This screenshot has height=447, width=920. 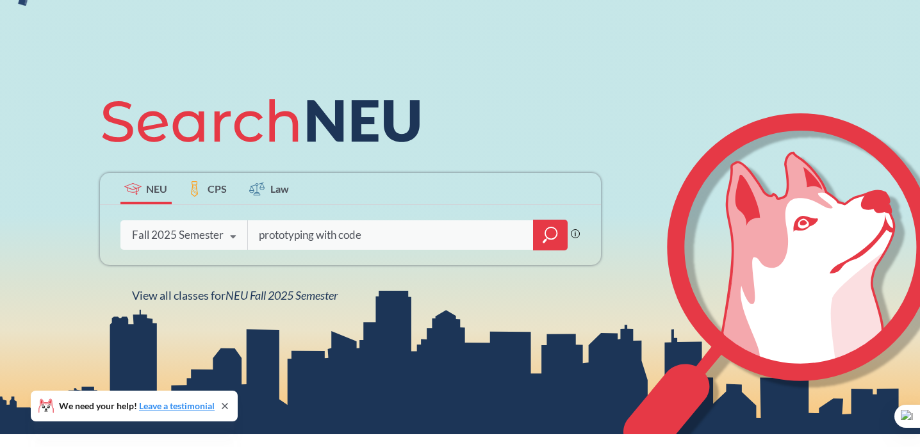 What do you see at coordinates (137, 406) in the screenshot?
I see `span: We need your help!` at bounding box center [137, 406].